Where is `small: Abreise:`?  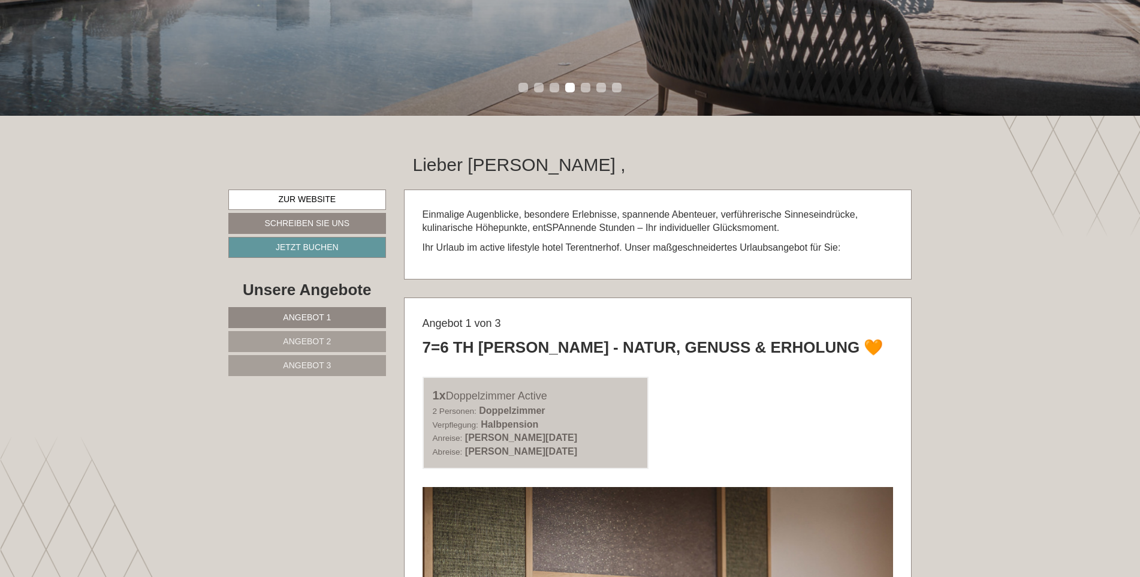 small: Abreise: is located at coordinates (448, 451).